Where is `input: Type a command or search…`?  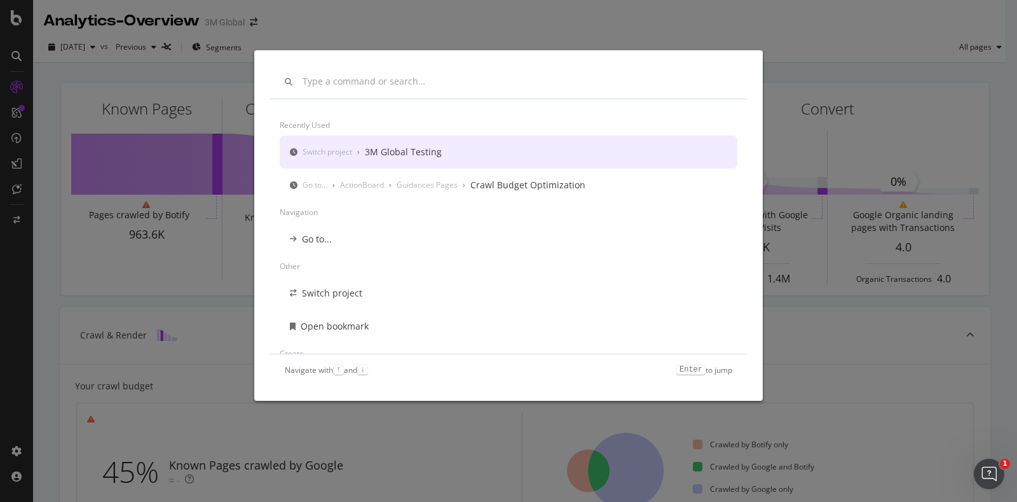 input: Type a command or search… is located at coordinates (518, 81).